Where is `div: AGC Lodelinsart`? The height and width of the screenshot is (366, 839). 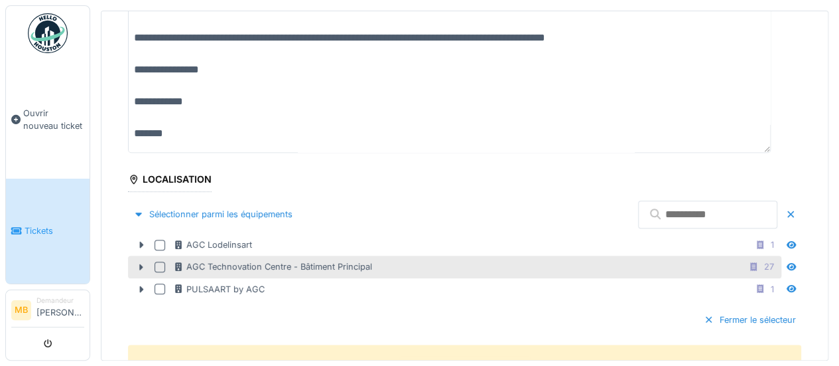 div: AGC Lodelinsart is located at coordinates (212, 244).